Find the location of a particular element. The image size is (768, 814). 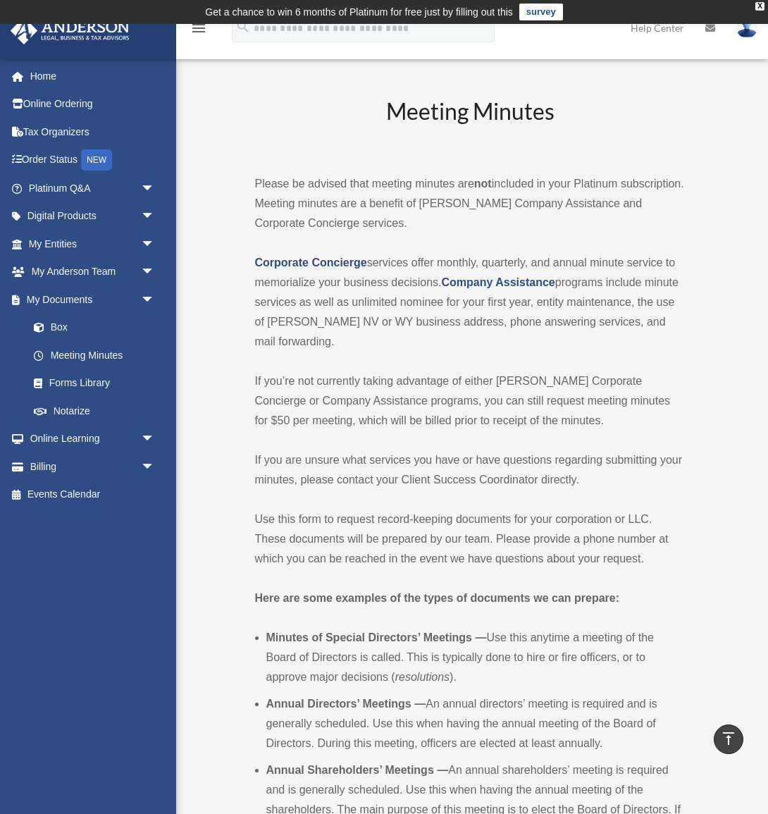

a: Platinum Q&Aarrow_drop_down is located at coordinates (93, 188).